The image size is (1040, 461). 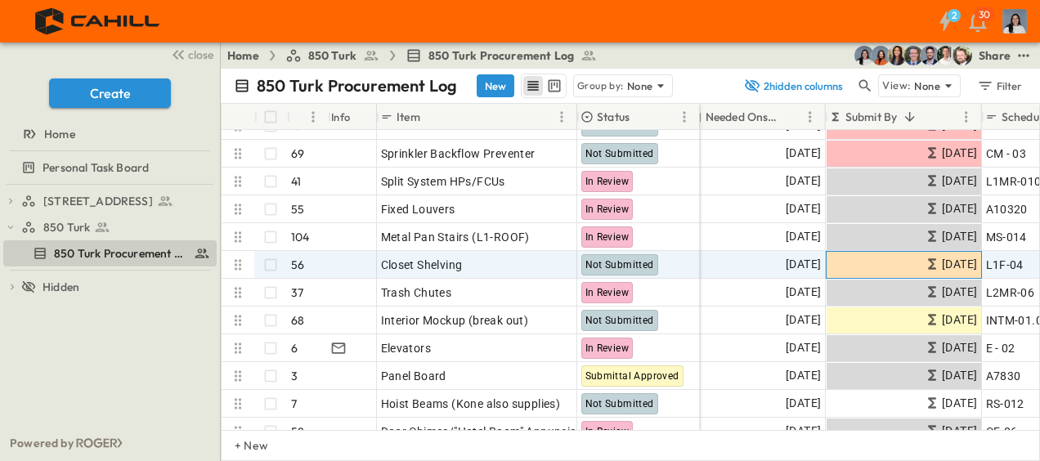 I want to click on button: Create, so click(x=110, y=93).